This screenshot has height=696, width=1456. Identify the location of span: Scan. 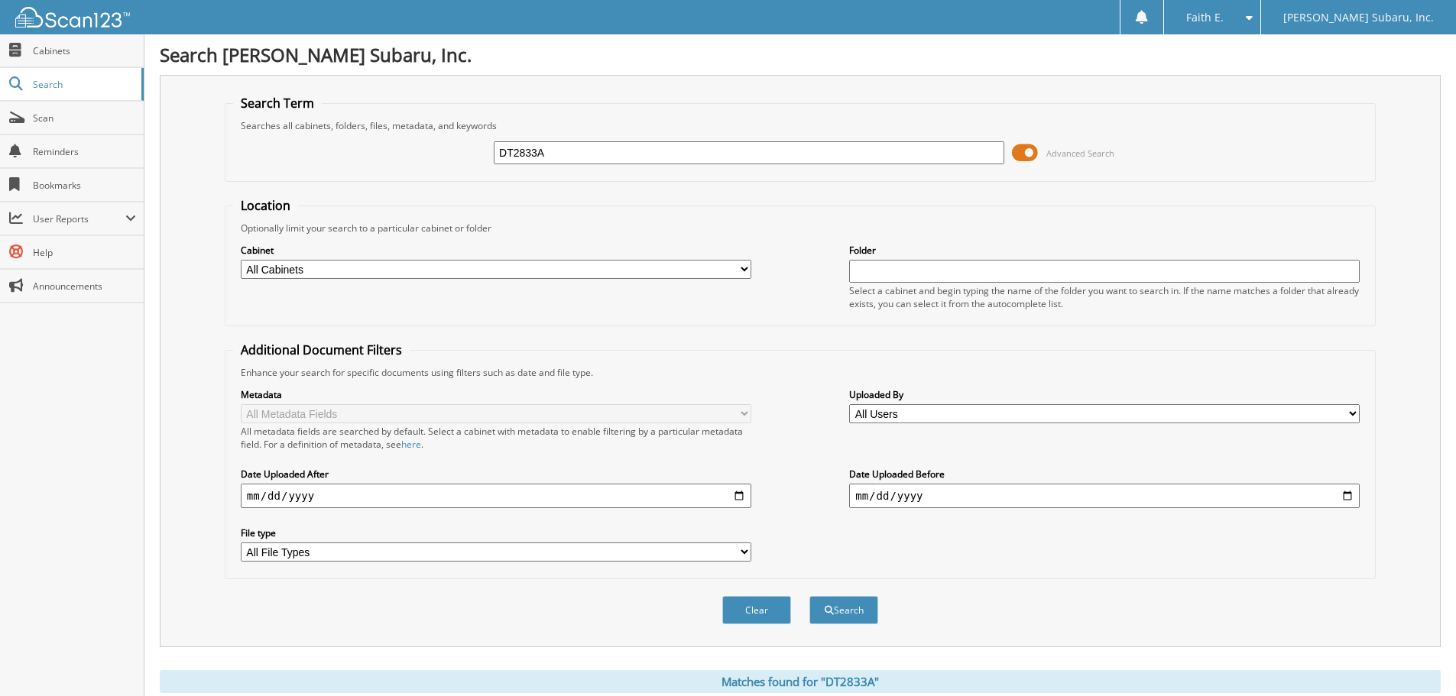
(84, 118).